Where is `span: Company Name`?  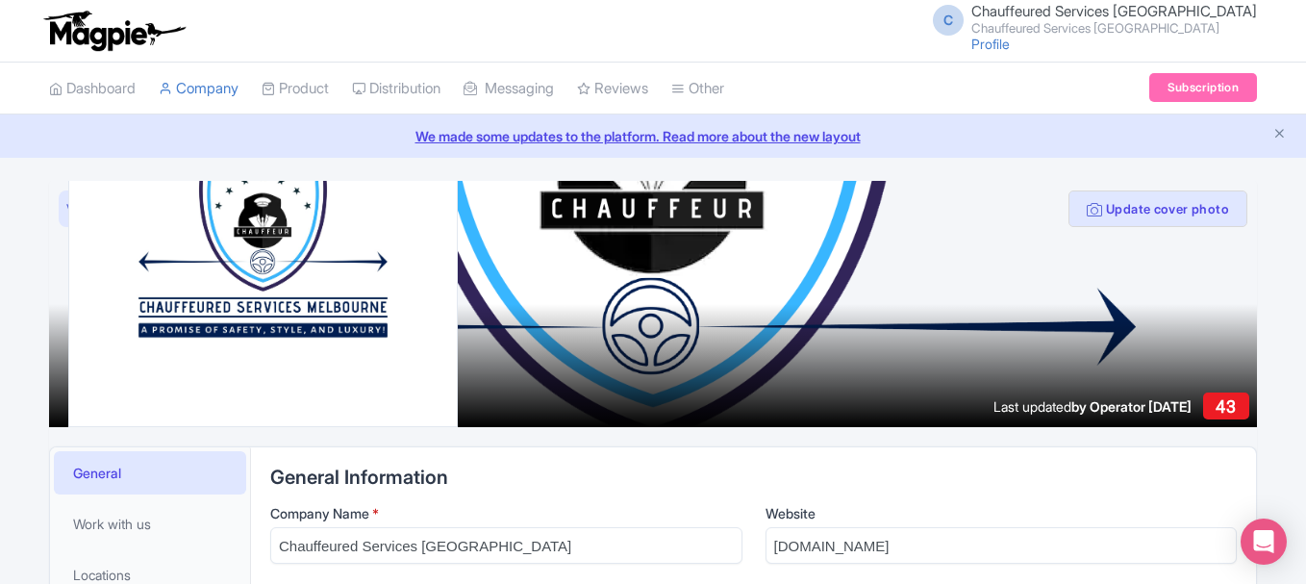
span: Company Name is located at coordinates (319, 513).